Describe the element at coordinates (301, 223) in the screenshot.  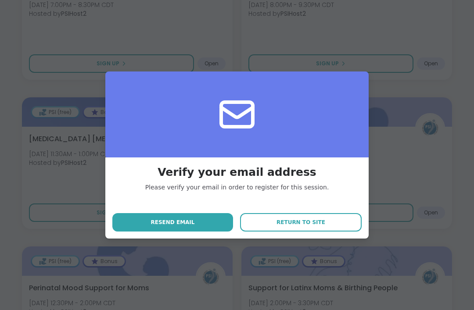
I see `button: Return to site` at that location.